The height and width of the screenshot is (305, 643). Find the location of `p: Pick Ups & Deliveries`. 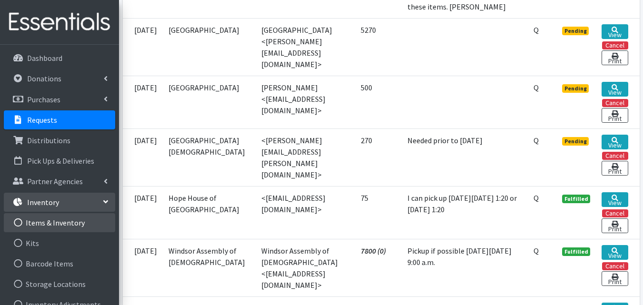

p: Pick Ups & Deliveries is located at coordinates (60, 161).